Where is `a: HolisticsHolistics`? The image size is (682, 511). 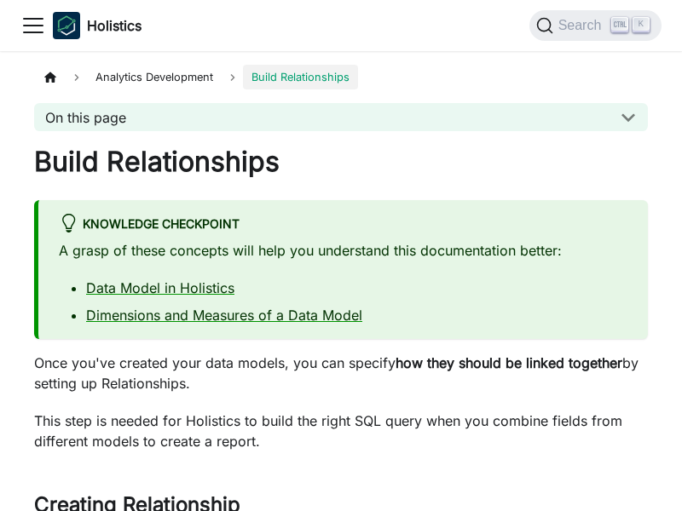
a: HolisticsHolistics is located at coordinates (97, 26).